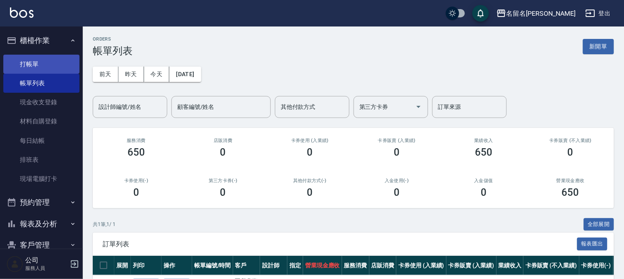  What do you see at coordinates (397, 140) in the screenshot?
I see `h2: 卡券販賣 (入業績)` at bounding box center [397, 140].